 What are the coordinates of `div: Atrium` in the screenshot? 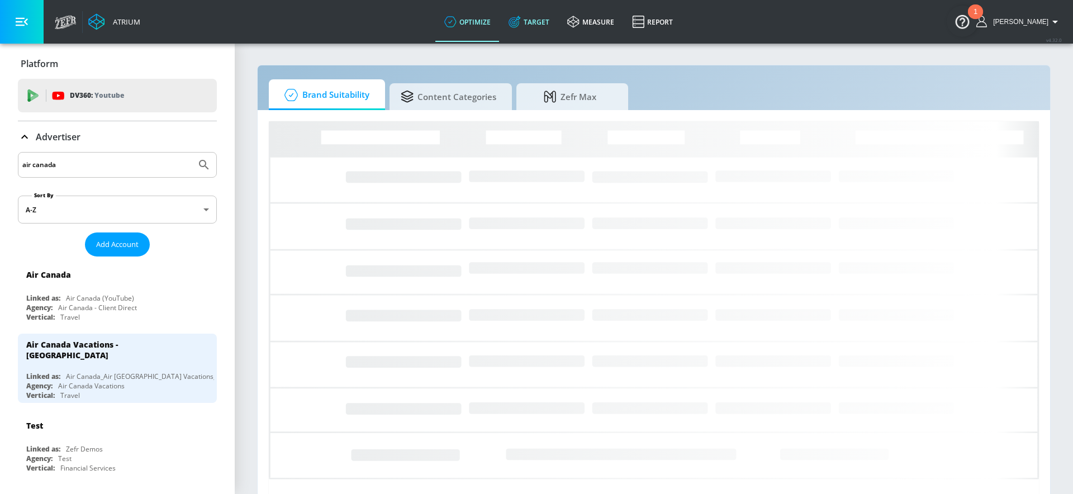 It's located at (124, 22).